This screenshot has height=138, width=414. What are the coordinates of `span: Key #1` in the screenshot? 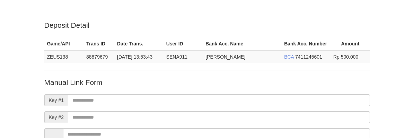 It's located at (56, 100).